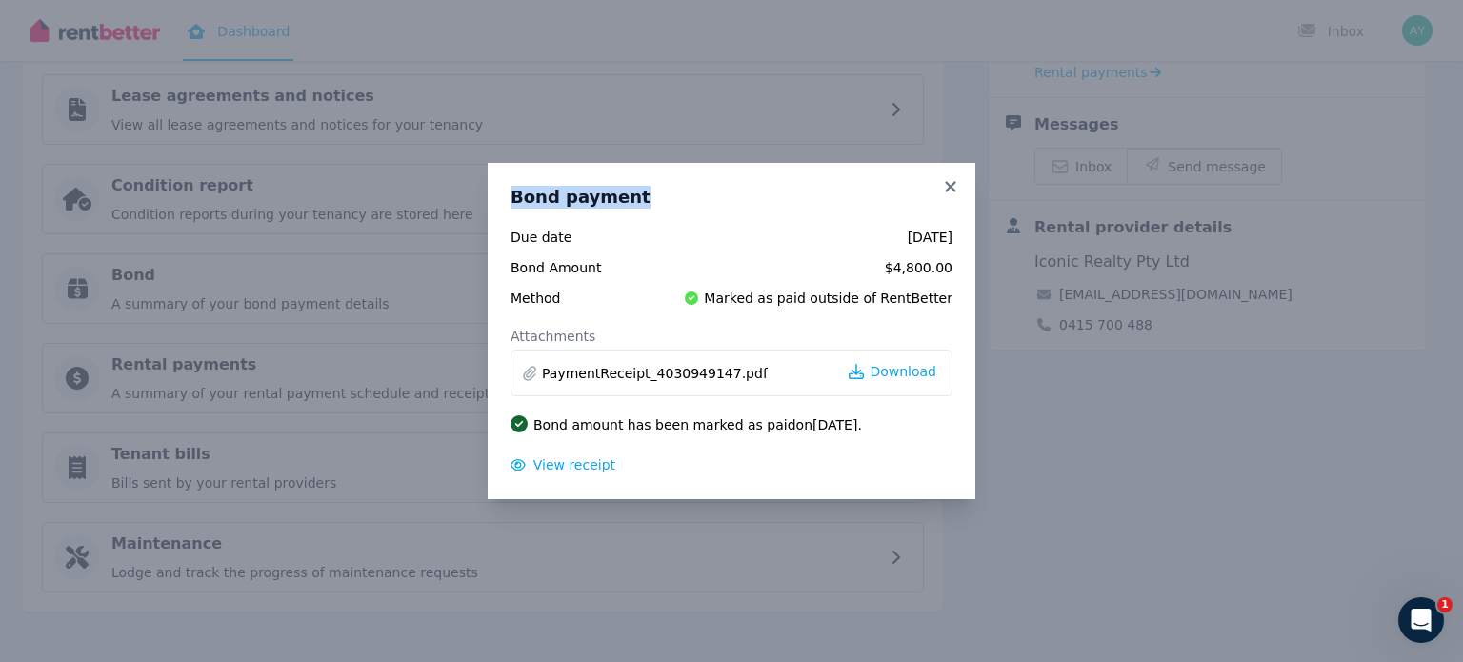  What do you see at coordinates (654, 373) in the screenshot?
I see `a: PaymentReceipt_4030949147.pdf` at bounding box center [654, 373].